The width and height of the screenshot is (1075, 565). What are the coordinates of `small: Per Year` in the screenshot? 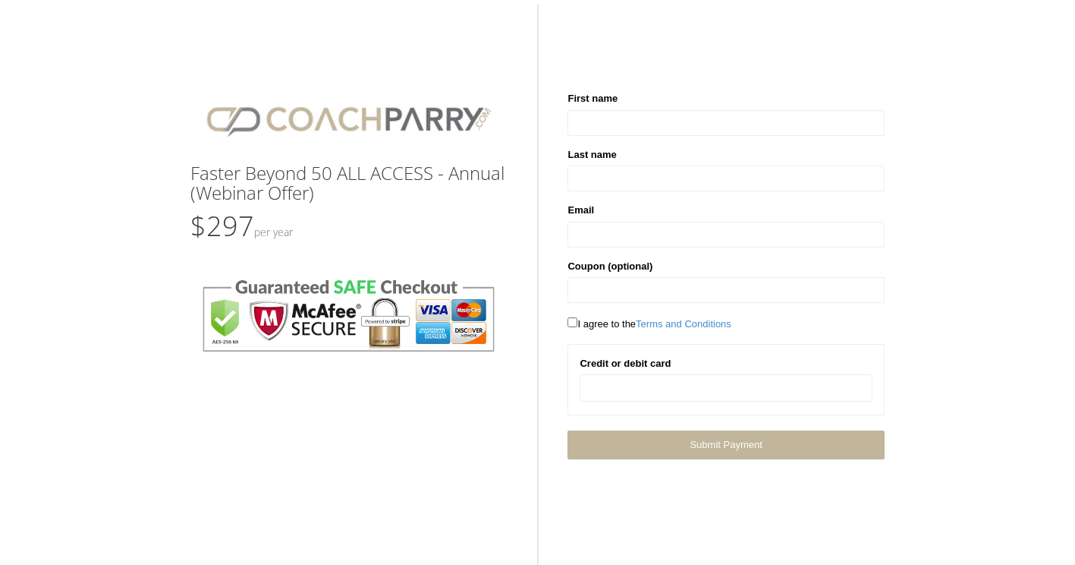 It's located at (273, 231).